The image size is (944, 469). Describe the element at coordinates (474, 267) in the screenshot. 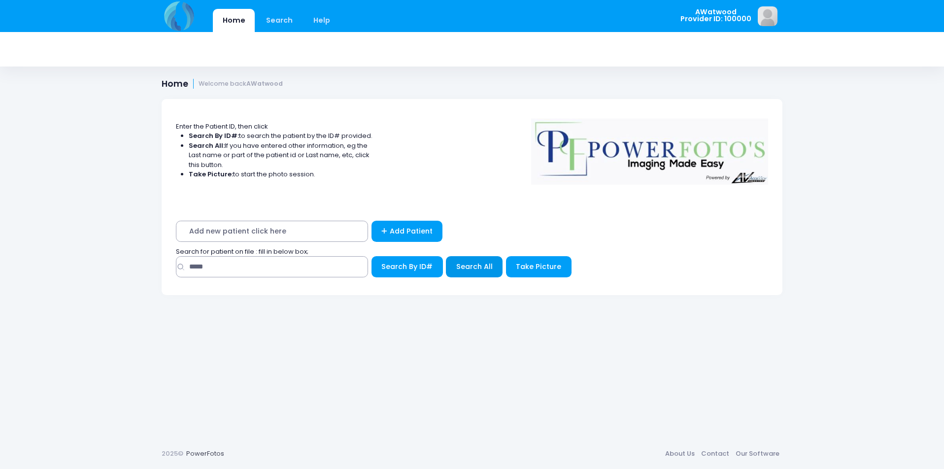

I see `button: Search All` at that location.